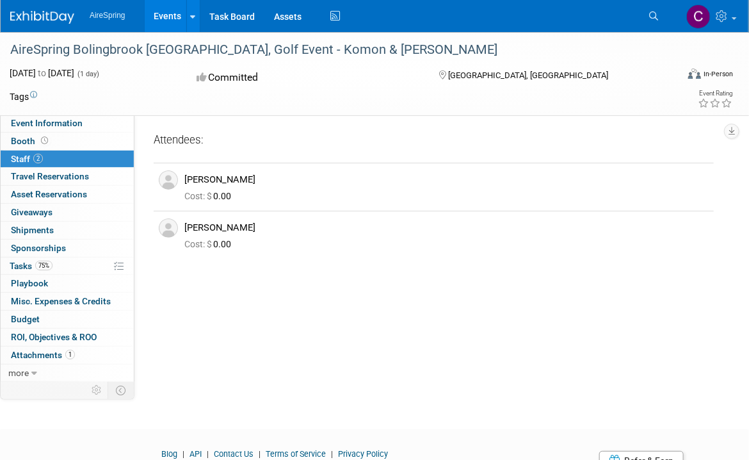 The width and height of the screenshot is (749, 460). Describe the element at coordinates (121, 390) in the screenshot. I see `td: Toggle Event Tabs` at that location.